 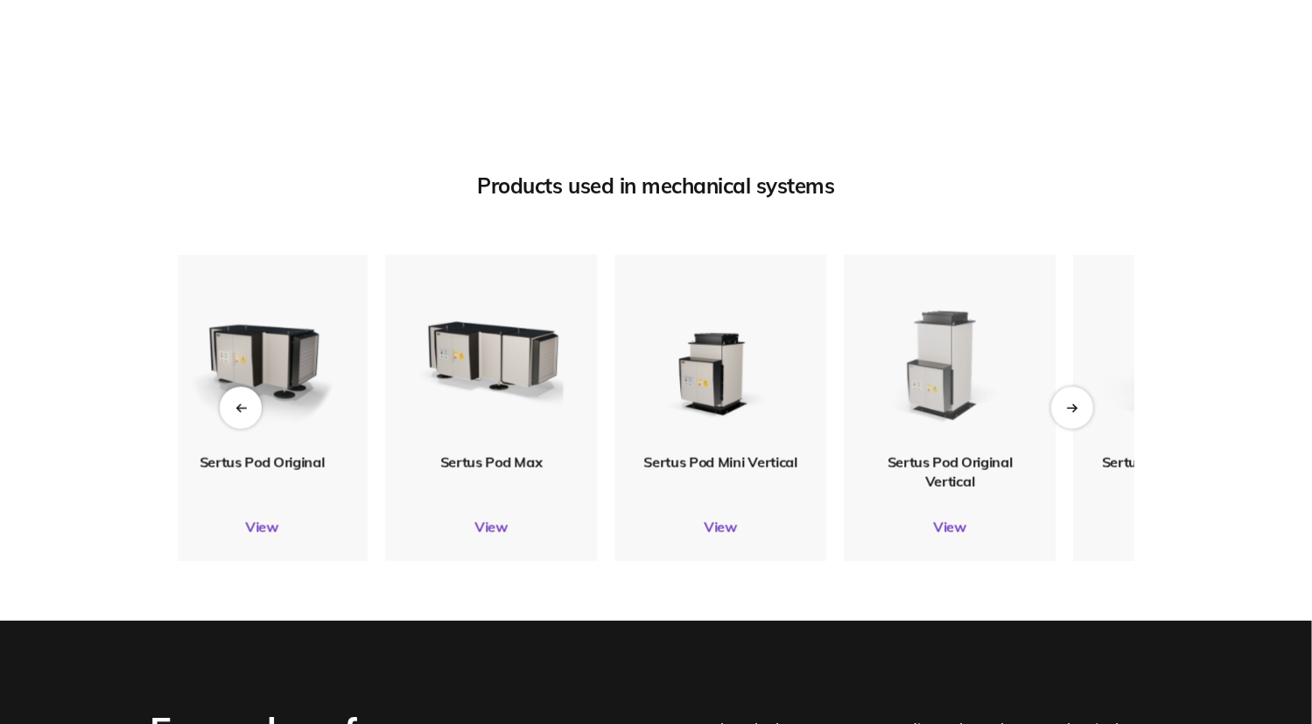 What do you see at coordinates (261, 462) in the screenshot?
I see `span: Sertus Pod Original` at bounding box center [261, 462].